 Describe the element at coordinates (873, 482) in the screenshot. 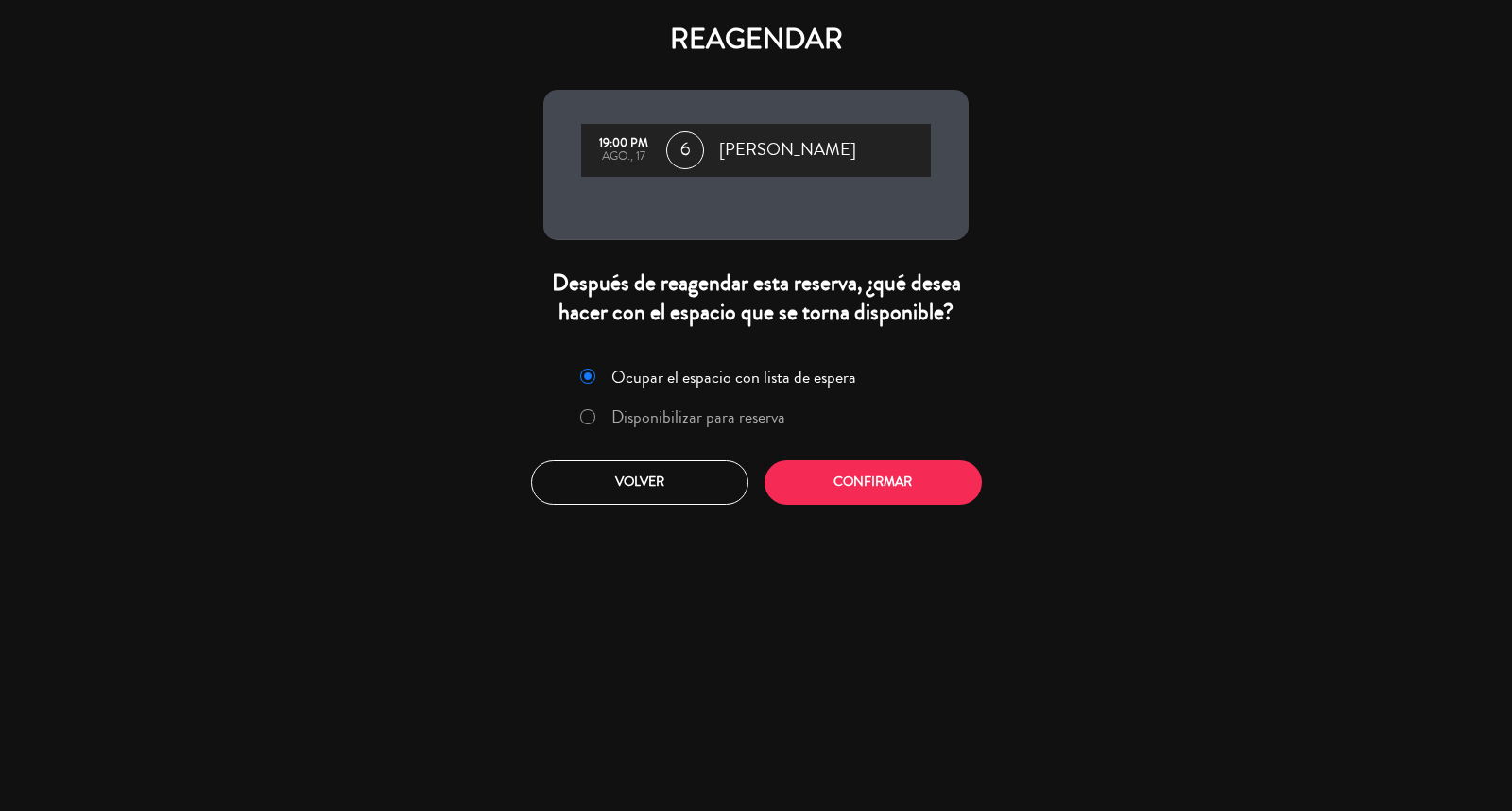

I see `button: Confirmar` at that location.